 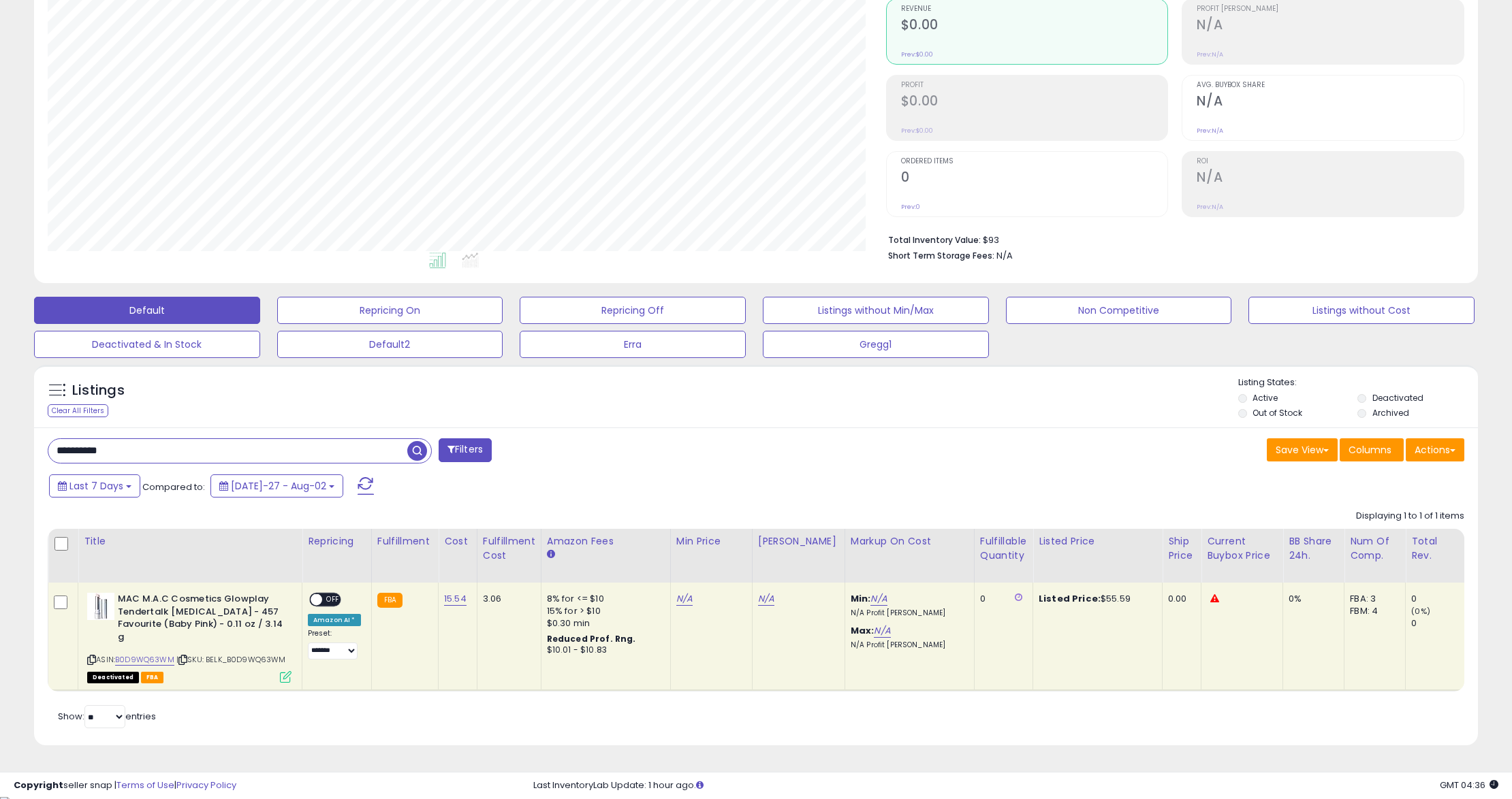 I want to click on button: Columns, so click(x=1371, y=450).